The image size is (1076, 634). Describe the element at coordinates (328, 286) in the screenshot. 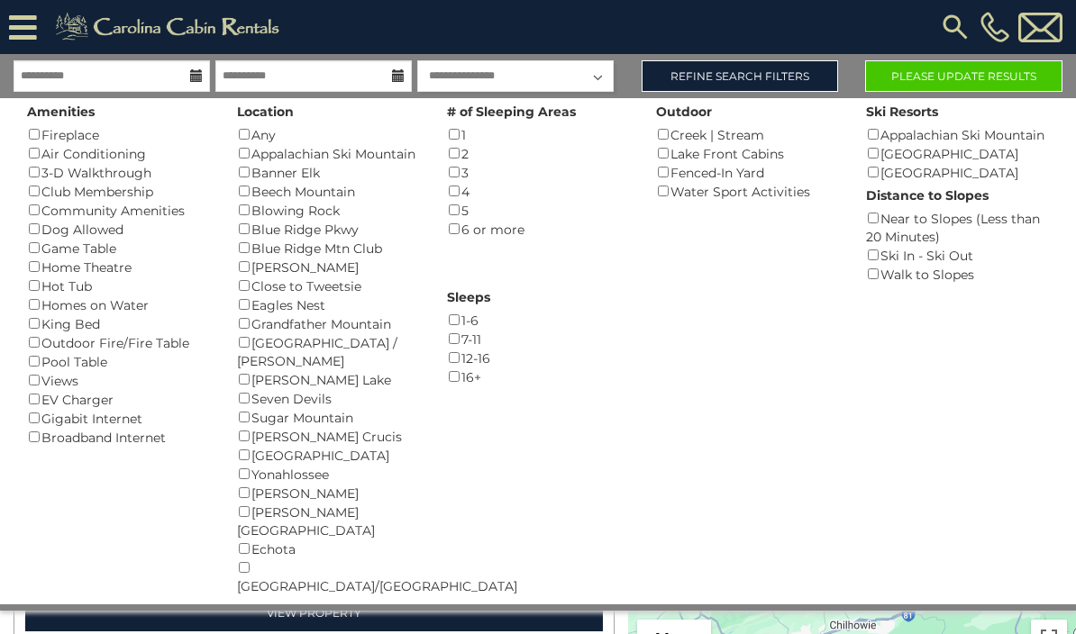

I see `div: Close to Tweetsie` at that location.